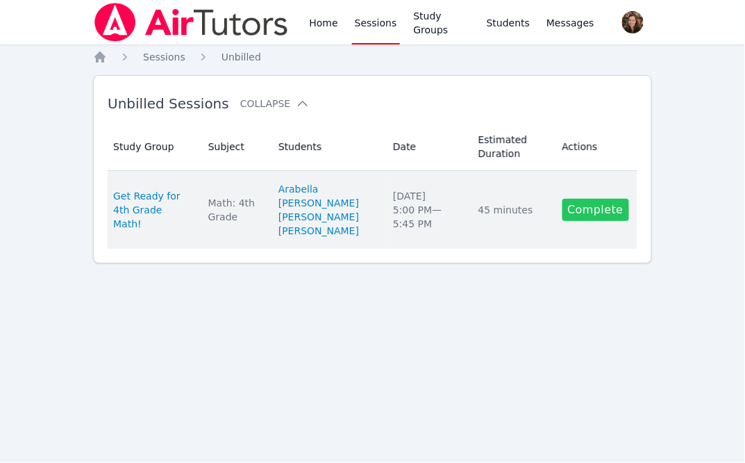 This screenshot has height=463, width=745. What do you see at coordinates (512, 147) in the screenshot?
I see `th: Estimated Duration` at bounding box center [512, 147].